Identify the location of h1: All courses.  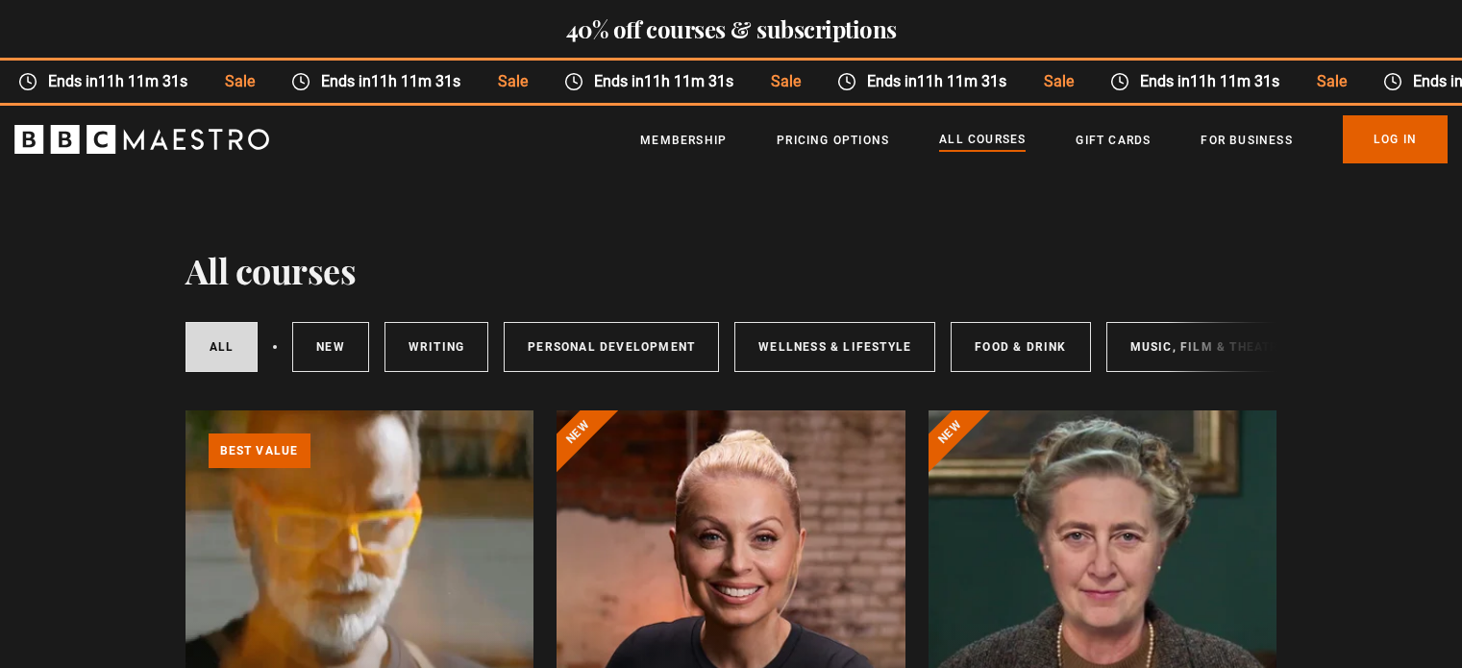
(271, 270).